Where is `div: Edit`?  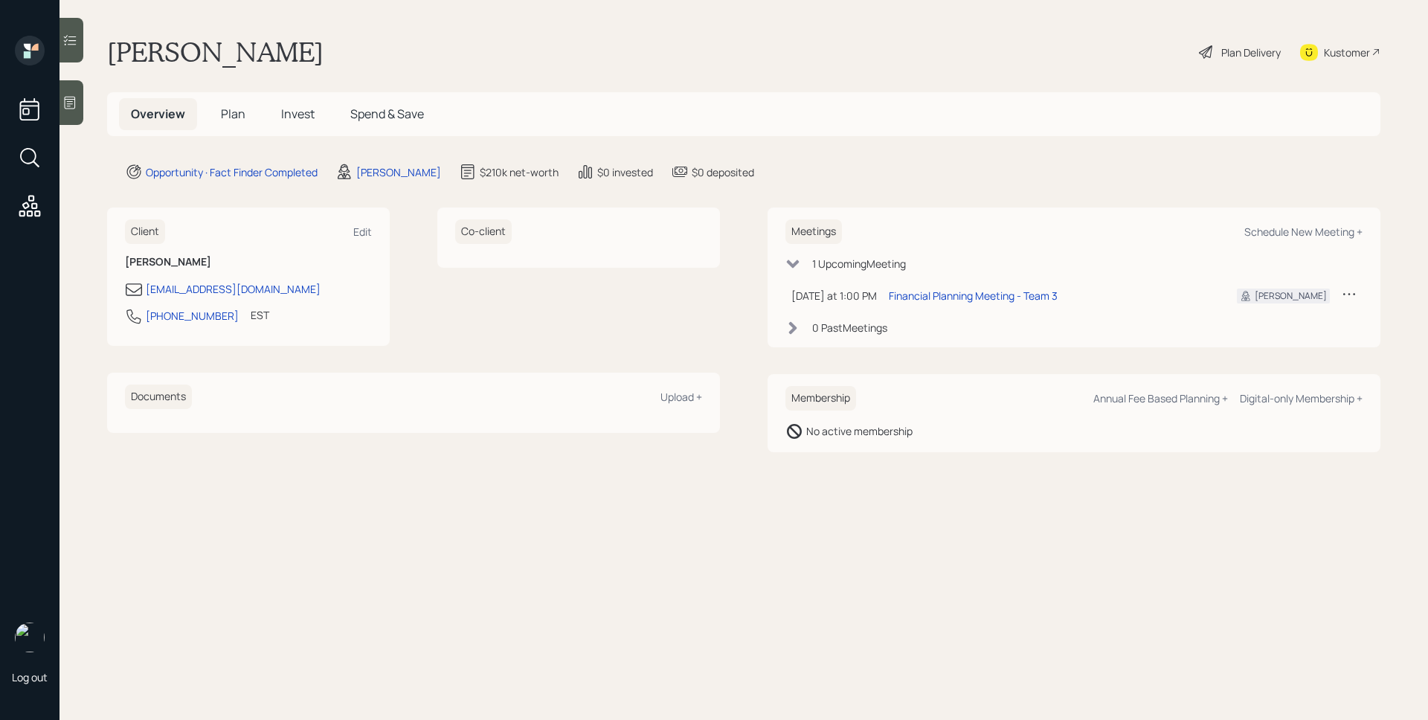 div: Edit is located at coordinates (362, 231).